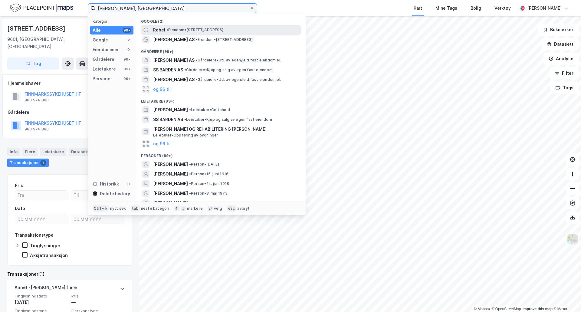  What do you see at coordinates (418, 8) in the screenshot?
I see `div: Kart` at bounding box center [418, 8].